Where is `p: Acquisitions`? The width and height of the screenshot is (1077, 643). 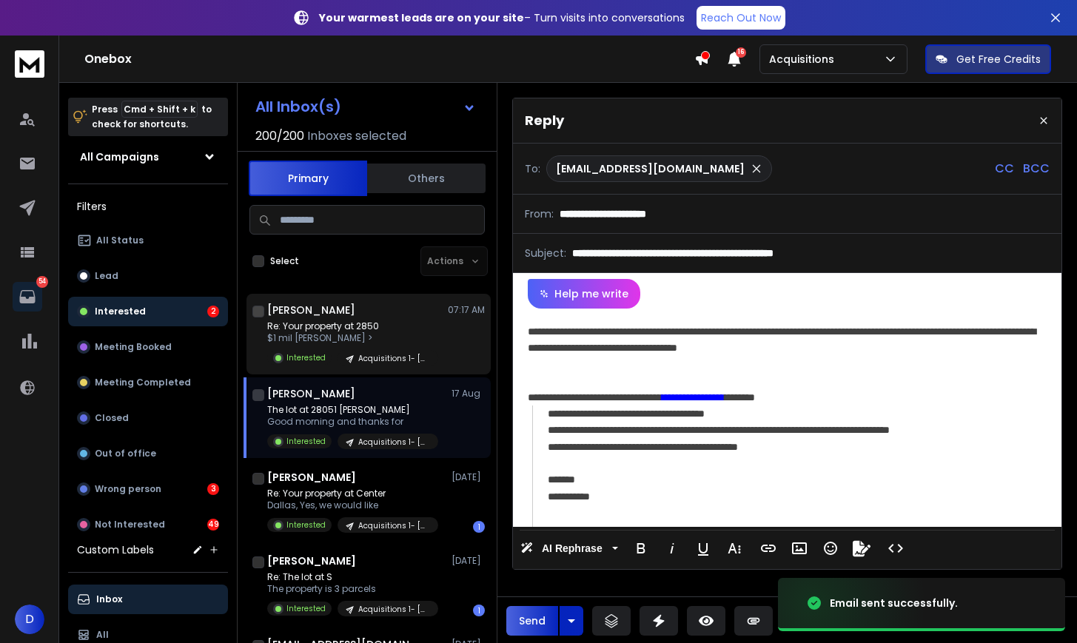 p: Acquisitions is located at coordinates (804, 59).